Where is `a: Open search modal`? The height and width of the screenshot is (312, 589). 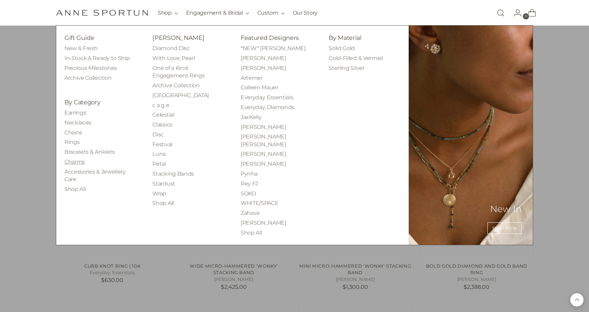 a: Open search modal is located at coordinates (500, 13).